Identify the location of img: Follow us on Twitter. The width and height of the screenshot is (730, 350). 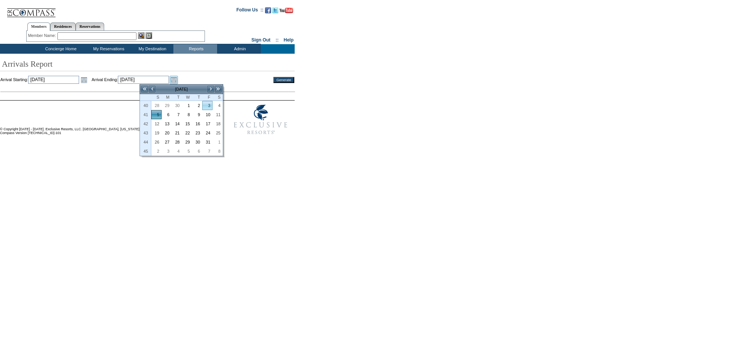
(275, 10).